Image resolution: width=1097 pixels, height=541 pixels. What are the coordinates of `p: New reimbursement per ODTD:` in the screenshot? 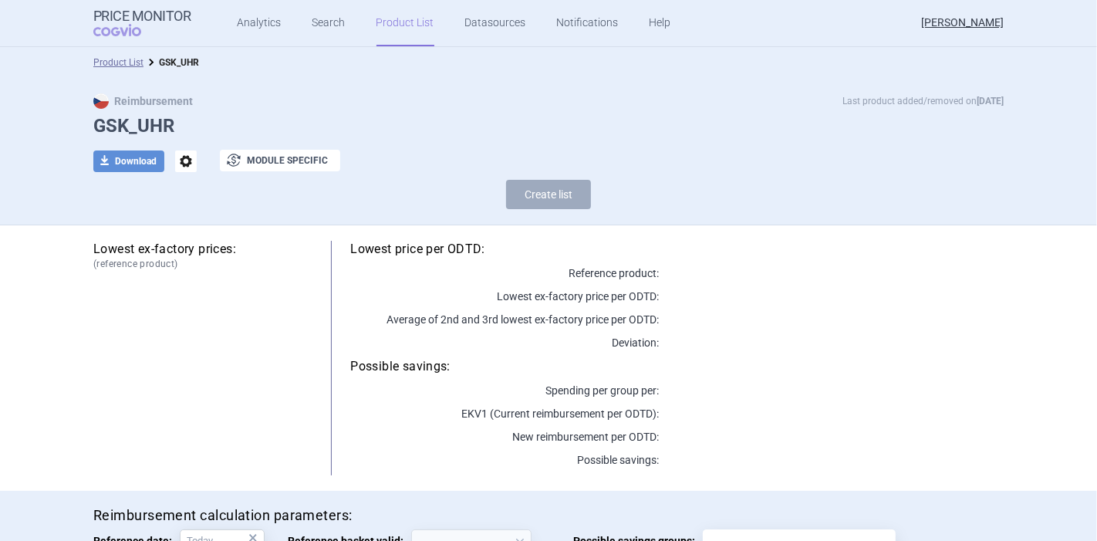 It's located at (505, 437).